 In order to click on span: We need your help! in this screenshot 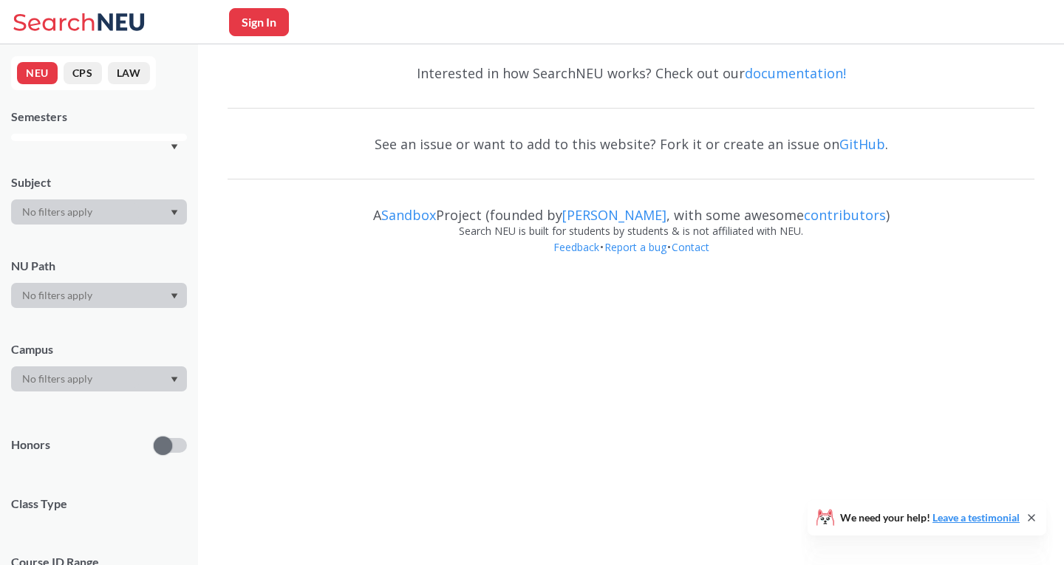, I will do `click(930, 518)`.